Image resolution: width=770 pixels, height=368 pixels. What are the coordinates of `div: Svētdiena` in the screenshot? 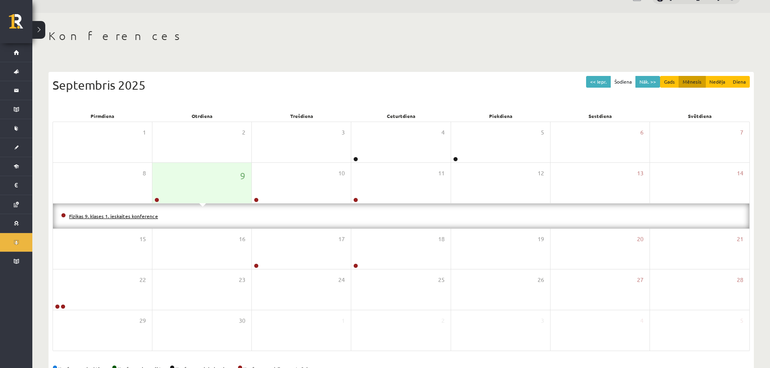 It's located at (700, 116).